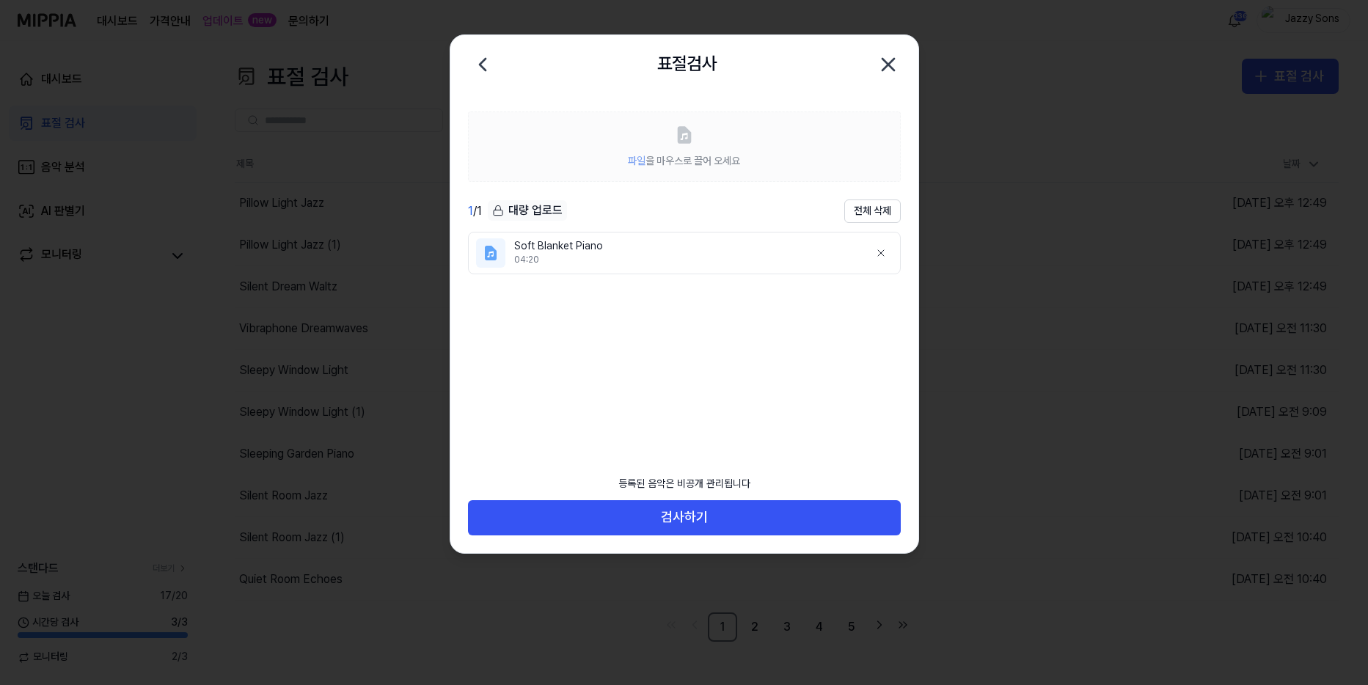 This screenshot has width=1368, height=685. I want to click on div: Soft Blanket Piano, so click(686, 246).